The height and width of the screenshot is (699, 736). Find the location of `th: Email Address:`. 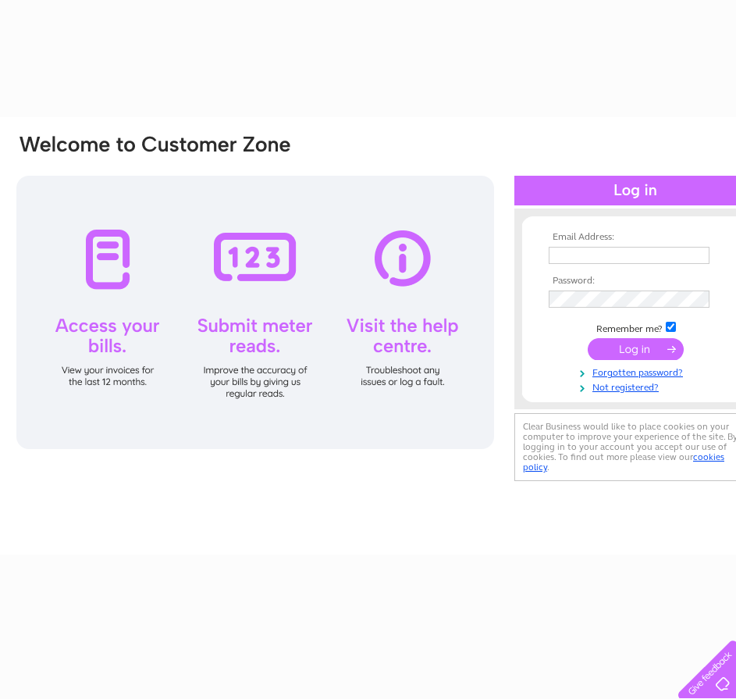

th: Email Address: is located at coordinates (636, 237).